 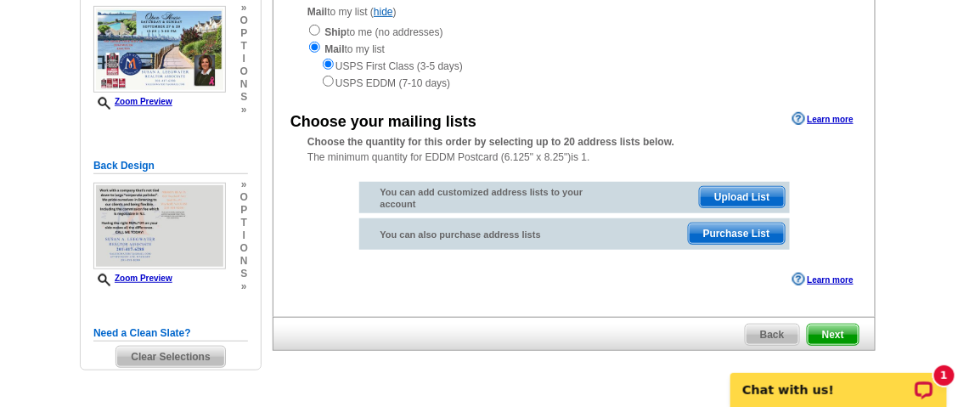 What do you see at coordinates (574, 149) in the screenshot?
I see `div: The minimum quantity for EDDM Postcard (6.125" x 8.25")is 1.` at bounding box center [574, 149].